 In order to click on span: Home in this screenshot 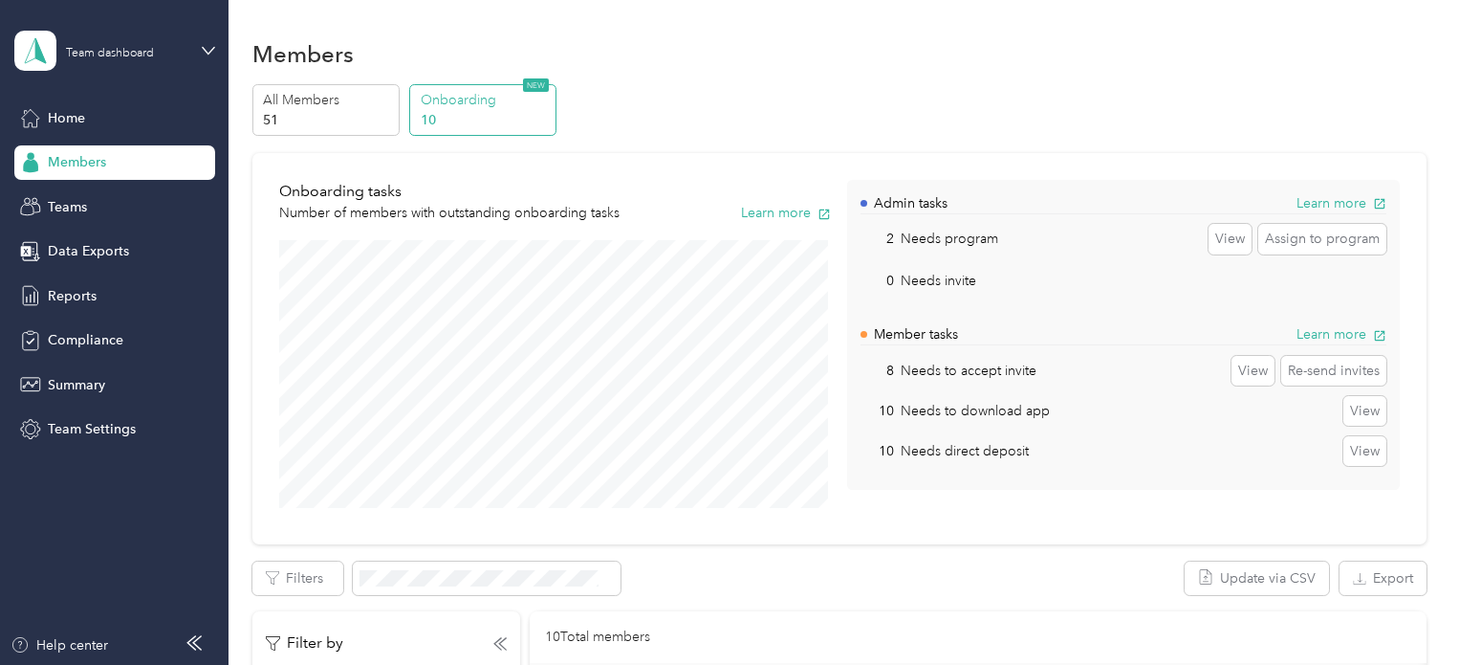, I will do `click(66, 118)`.